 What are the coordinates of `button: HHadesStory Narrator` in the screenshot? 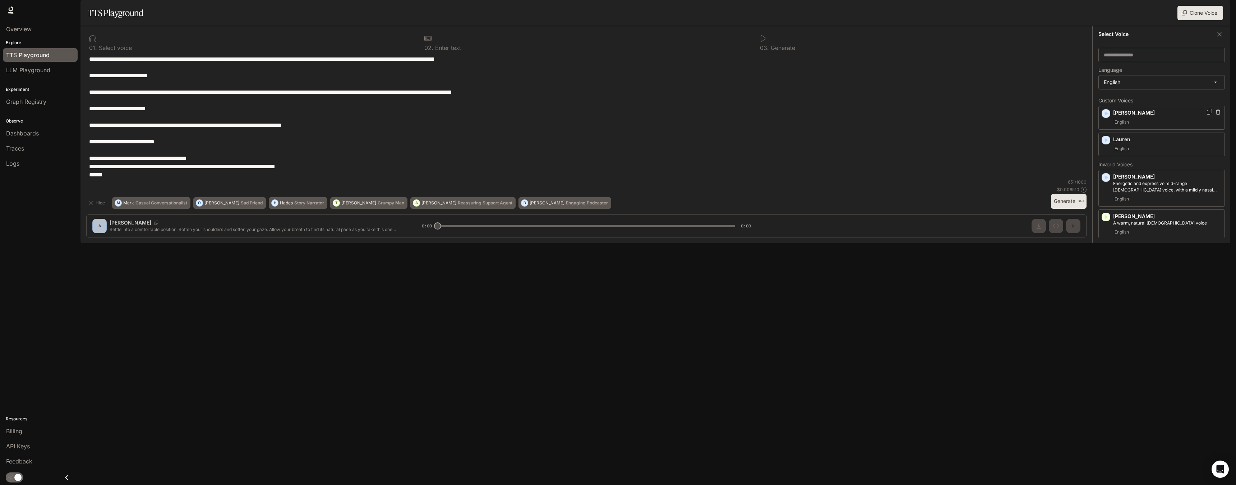 It's located at (298, 203).